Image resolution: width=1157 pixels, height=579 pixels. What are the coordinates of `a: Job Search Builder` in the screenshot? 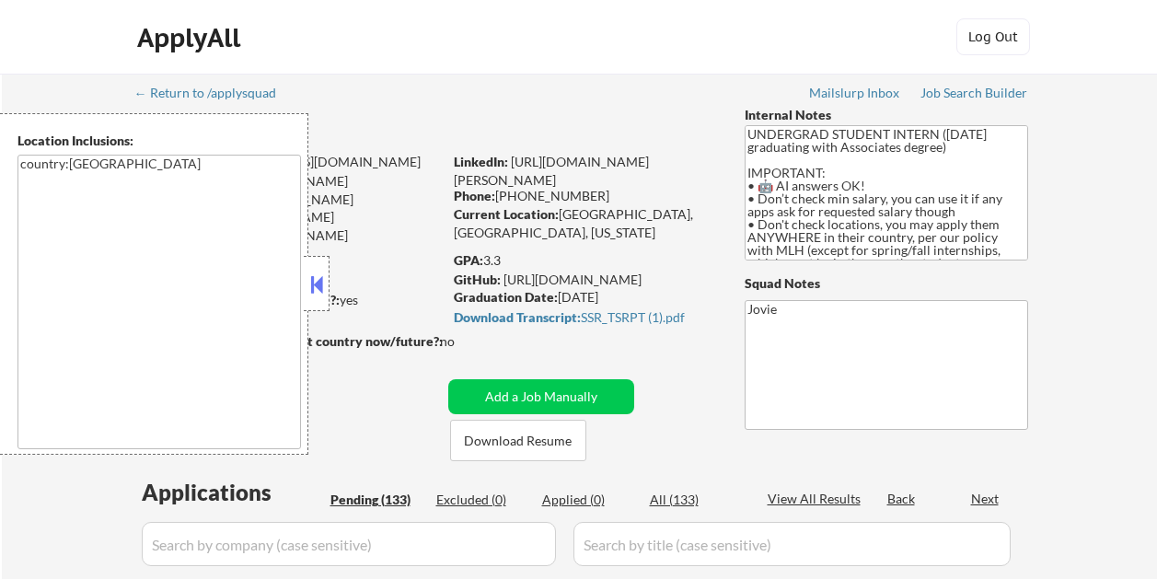 It's located at (974, 95).